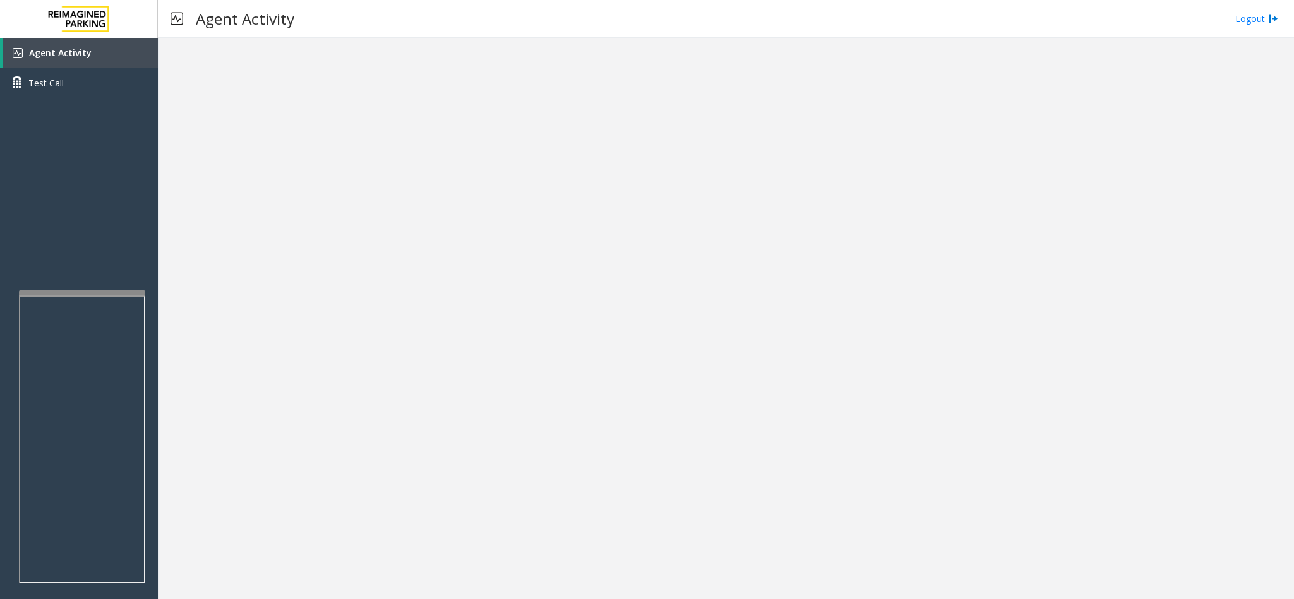 The image size is (1294, 599). I want to click on img: logout, so click(1273, 18).